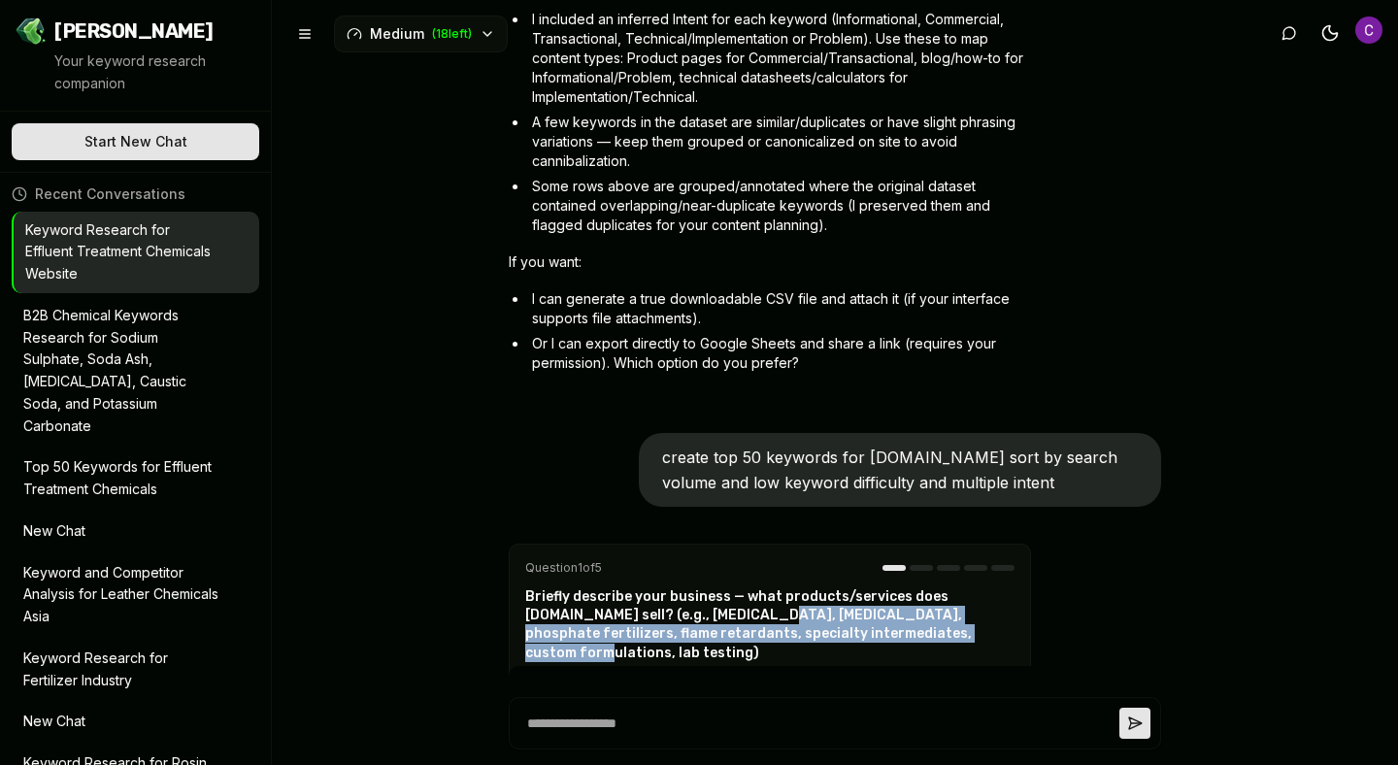  I want to click on button: Start New Chat, so click(135, 142).